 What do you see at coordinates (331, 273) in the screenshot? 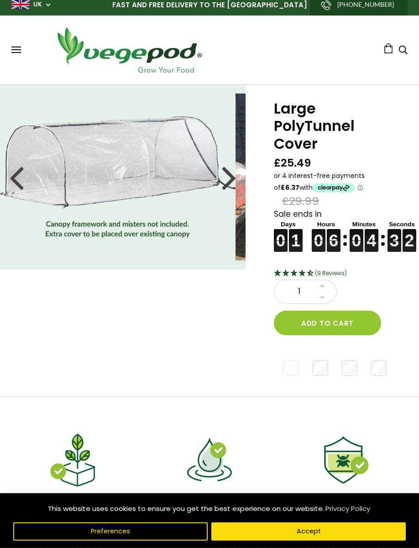
I see `span: 4.44 Stars - 9 Reviews` at bounding box center [331, 273].